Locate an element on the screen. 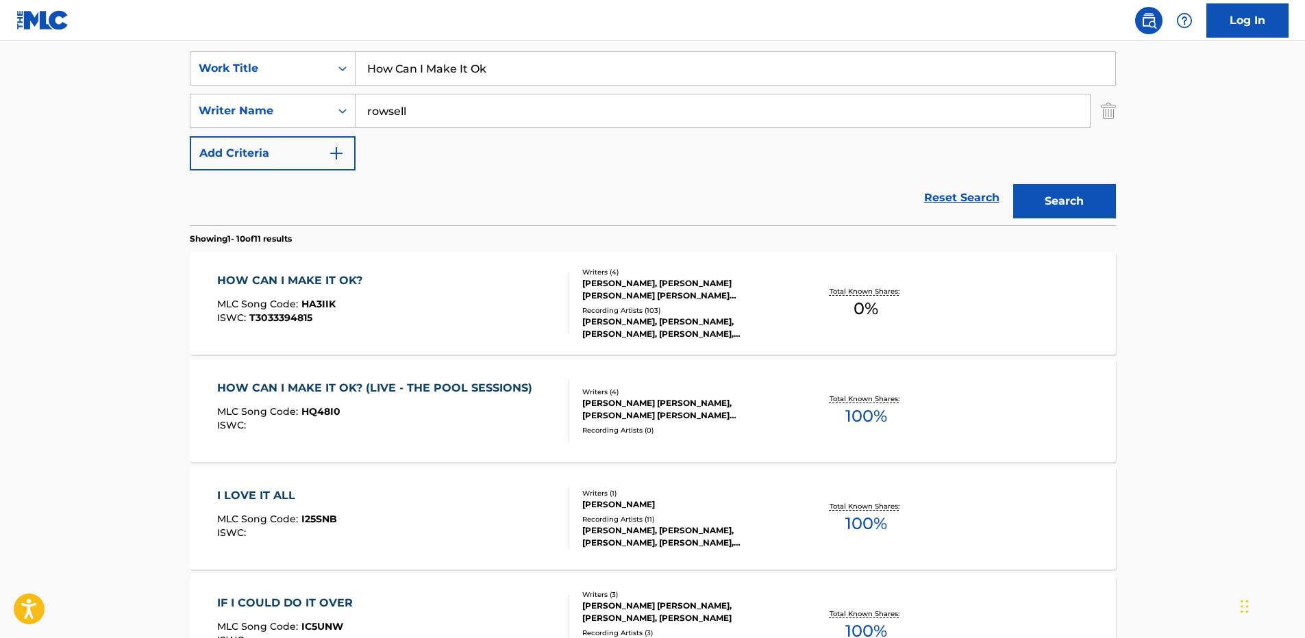 This screenshot has height=638, width=1305. button: Search is located at coordinates (1064, 201).